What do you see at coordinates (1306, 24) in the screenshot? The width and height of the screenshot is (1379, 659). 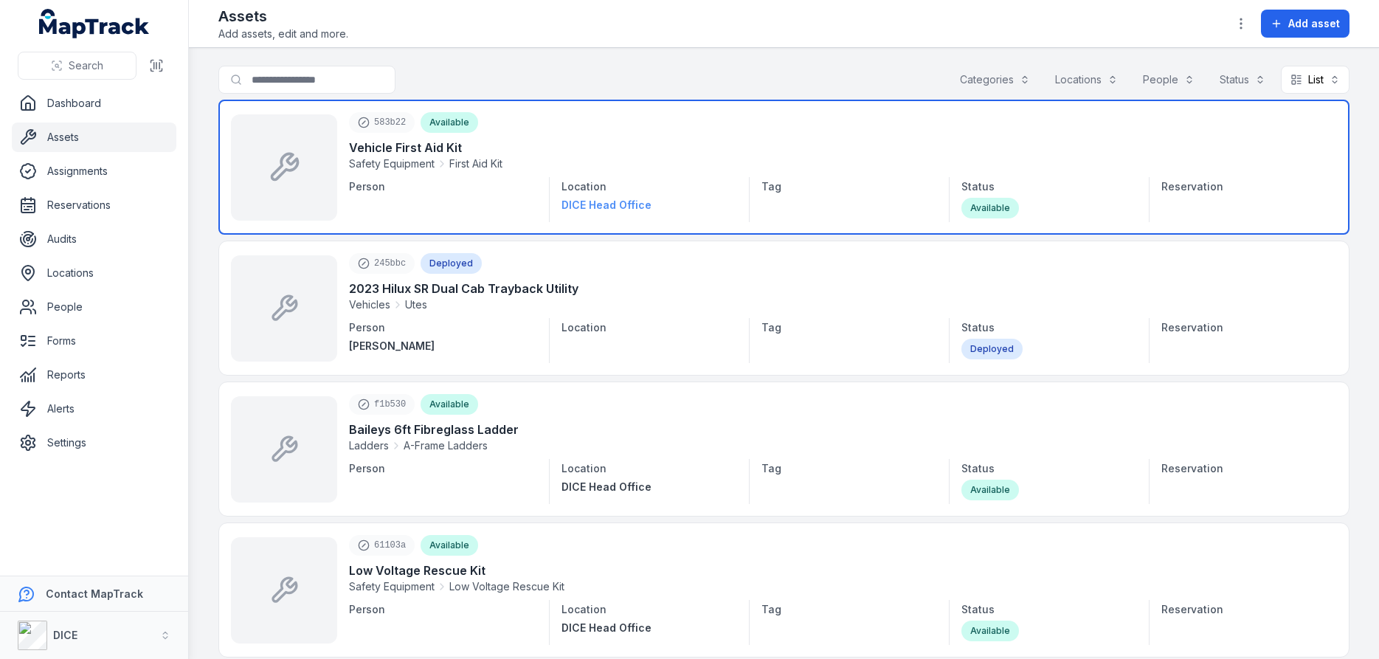 I see `button: Add asset` at bounding box center [1306, 24].